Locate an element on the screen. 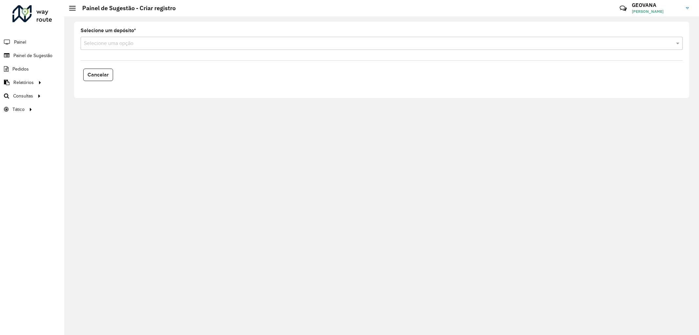 This screenshot has height=335, width=699. span: Painel is located at coordinates (20, 42).